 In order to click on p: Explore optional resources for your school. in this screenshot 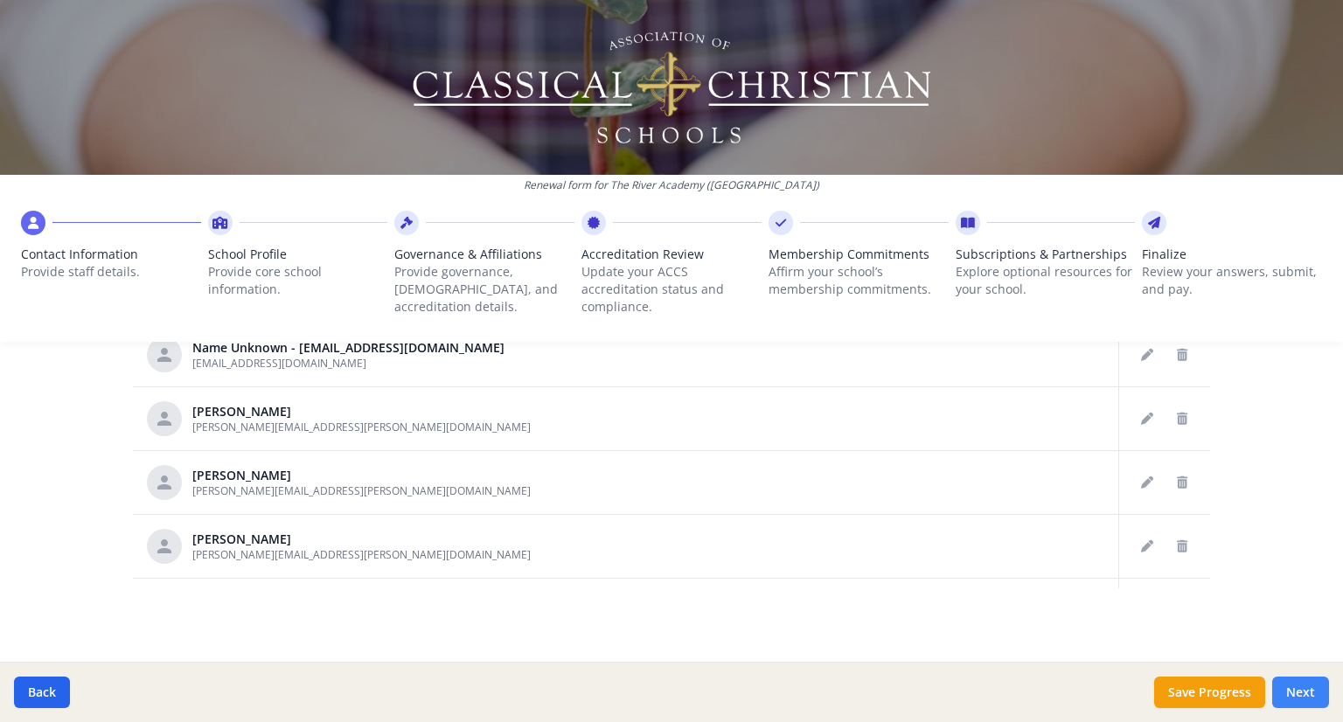, I will do `click(1046, 281)`.